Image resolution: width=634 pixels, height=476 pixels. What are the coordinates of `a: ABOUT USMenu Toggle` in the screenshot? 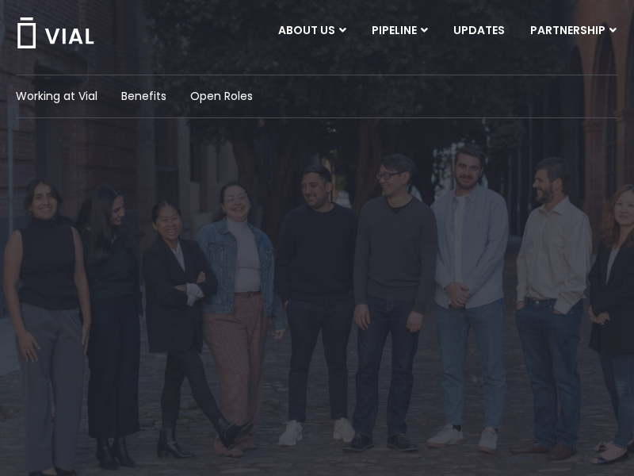 It's located at (311, 31).